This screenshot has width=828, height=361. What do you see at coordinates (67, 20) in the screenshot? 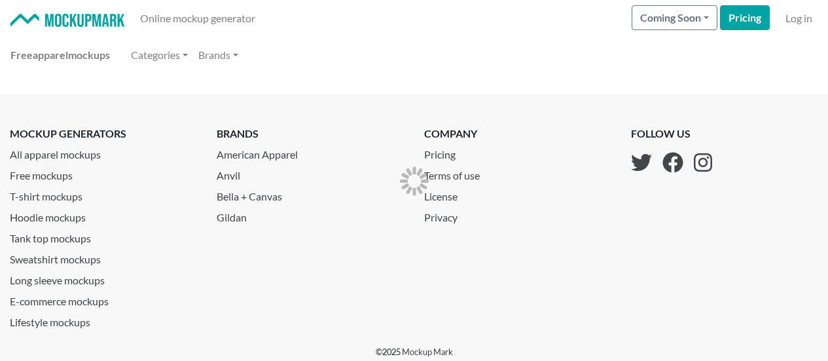
I see `img: Mockup Mark` at bounding box center [67, 20].